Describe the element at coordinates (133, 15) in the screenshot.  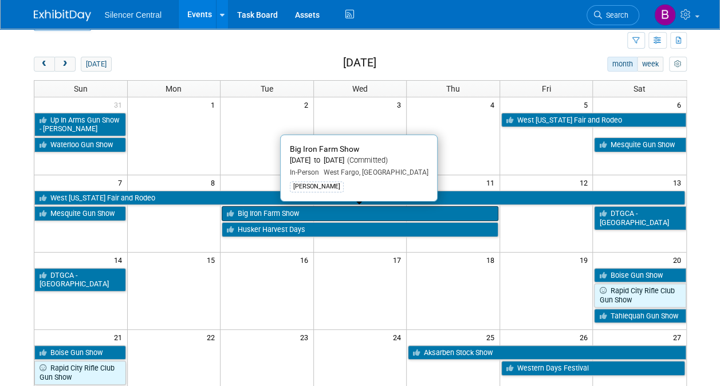
I see `span: Silencer Central` at that location.